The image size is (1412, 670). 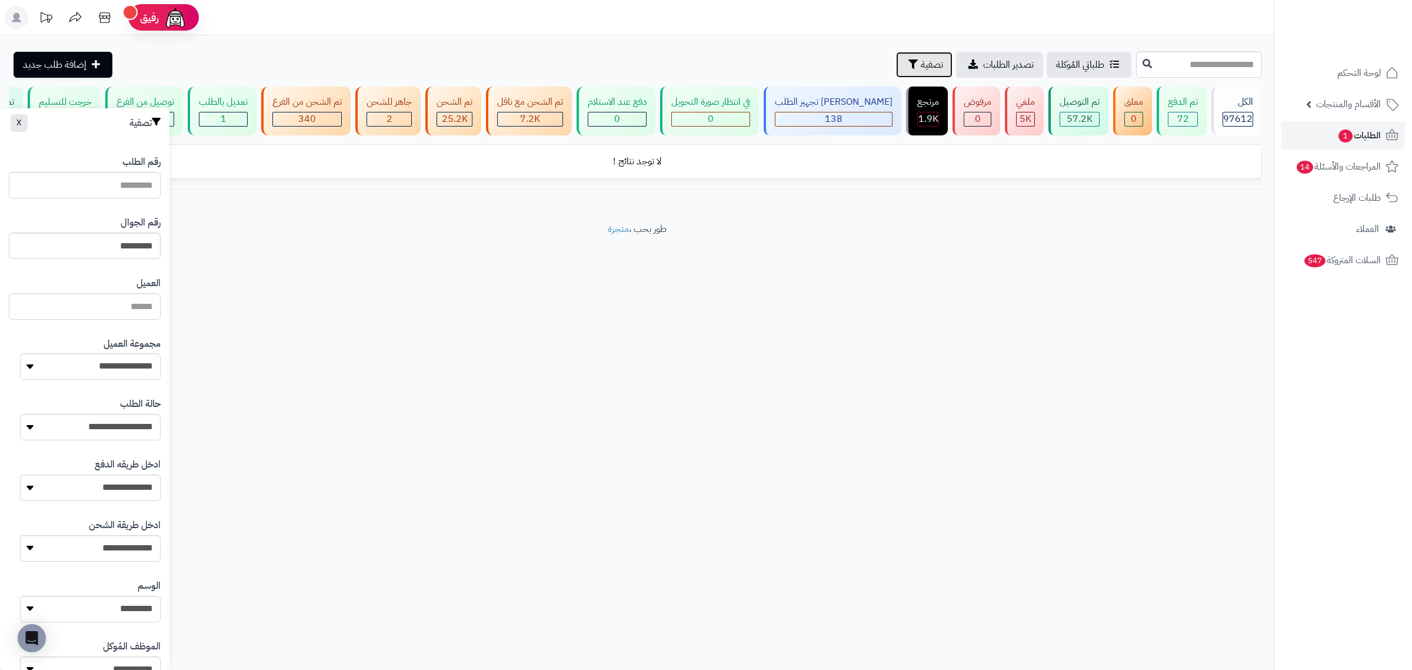 What do you see at coordinates (144, 111) in the screenshot?
I see `a: توصيل من الفرع 259` at bounding box center [144, 111].